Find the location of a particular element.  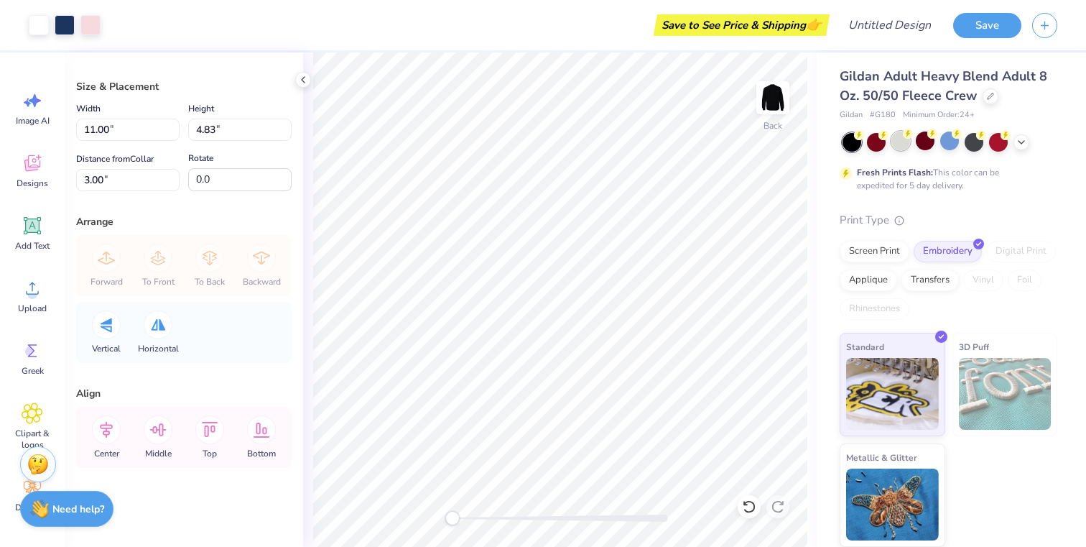

div: Accessibility label is located at coordinates (453, 518).